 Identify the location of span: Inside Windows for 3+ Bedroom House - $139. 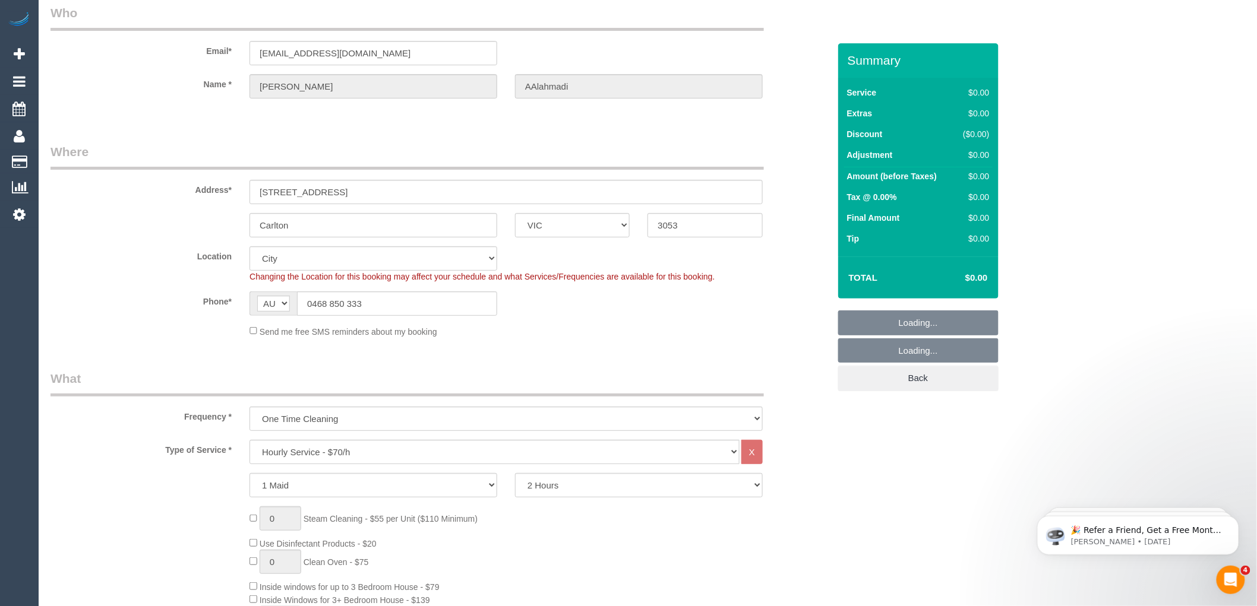
(344, 600).